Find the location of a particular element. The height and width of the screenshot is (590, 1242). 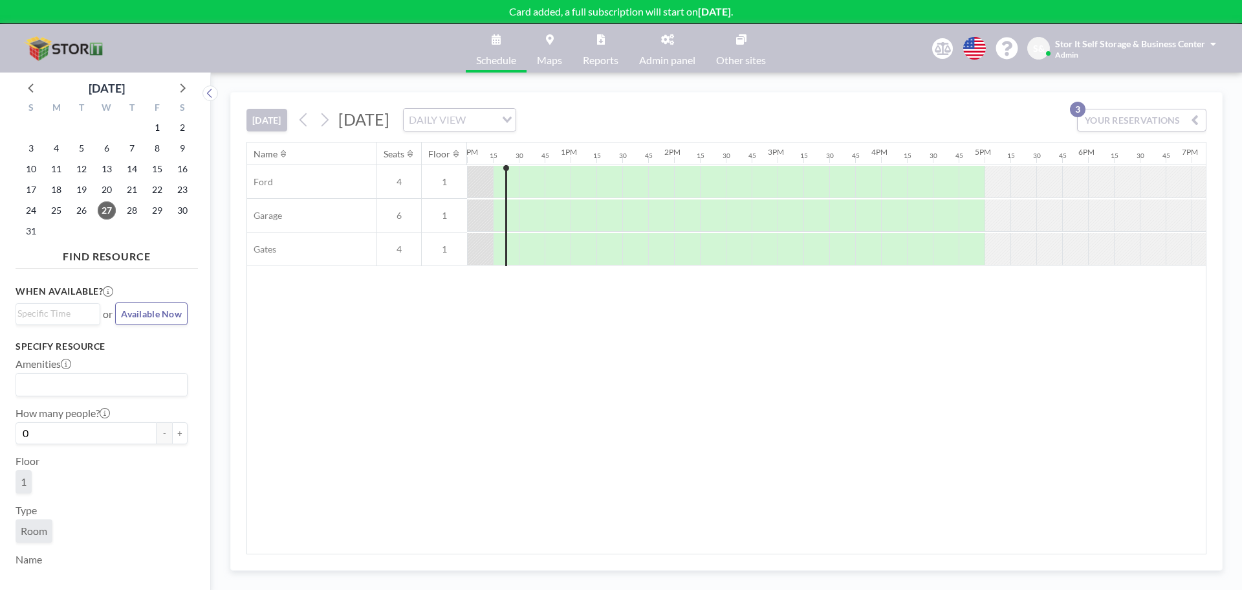

span: Saturday, August 16, 2025 is located at coordinates (182, 169).